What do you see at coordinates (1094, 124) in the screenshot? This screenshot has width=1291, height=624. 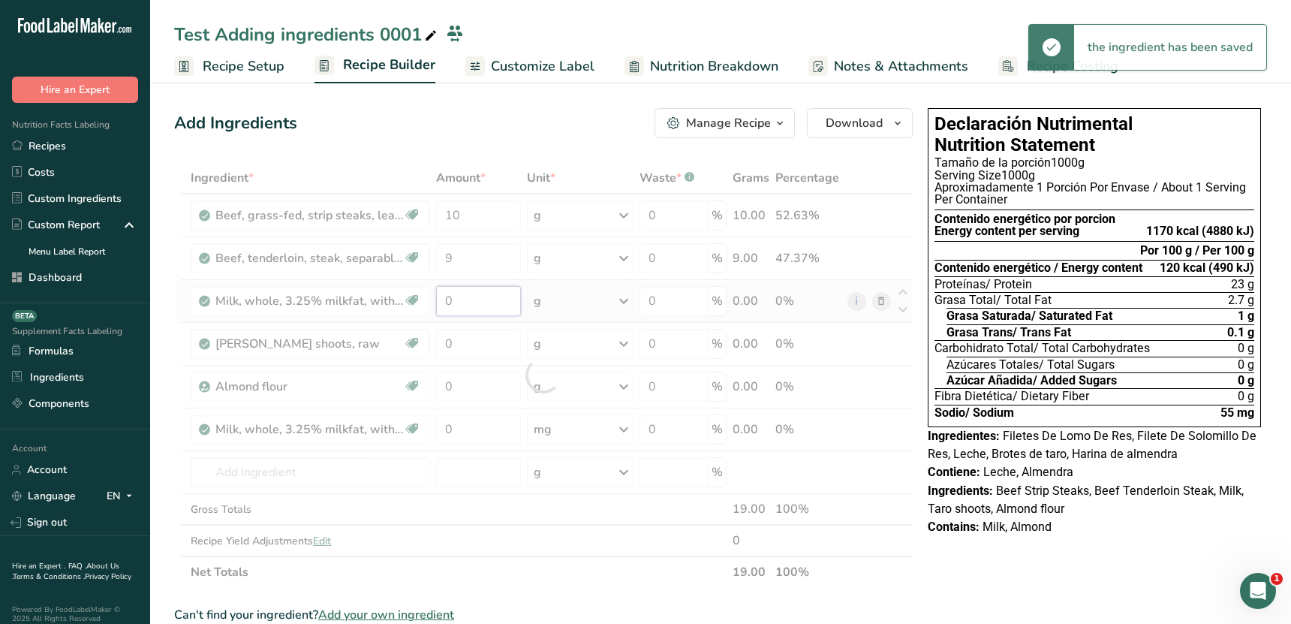 I see `h1: Declaración Nutrimental` at bounding box center [1094, 124].